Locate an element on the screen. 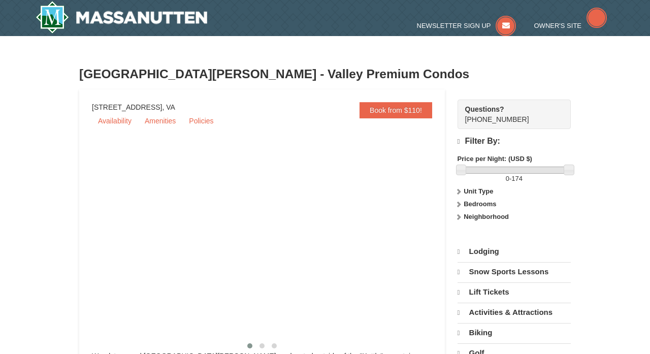 This screenshot has width=650, height=354. a: Activities & Attractions is located at coordinates (514, 312).